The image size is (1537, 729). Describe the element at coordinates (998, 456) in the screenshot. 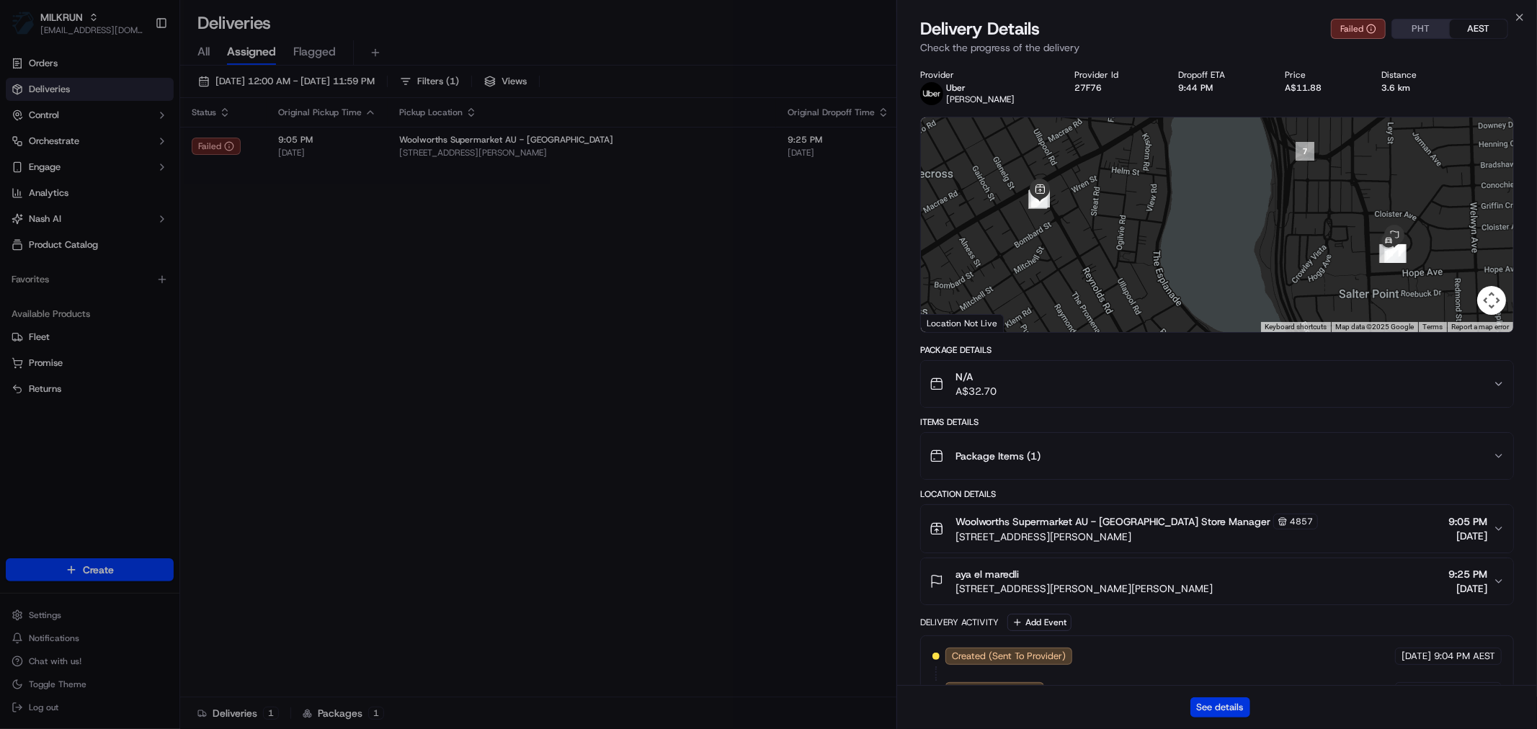

I see `span: Package Items ( 1 )` at that location.